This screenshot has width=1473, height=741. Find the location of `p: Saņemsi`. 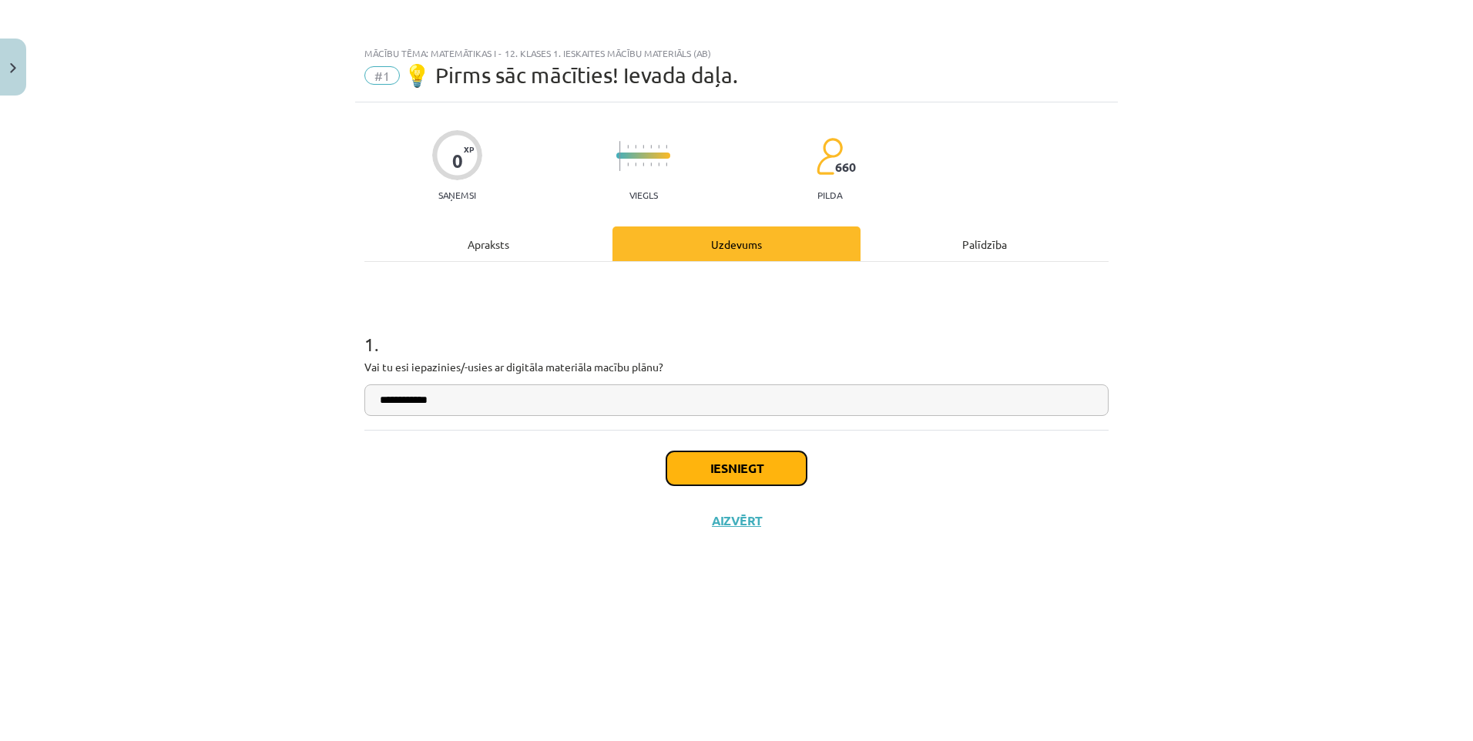

p: Saņemsi is located at coordinates (457, 195).